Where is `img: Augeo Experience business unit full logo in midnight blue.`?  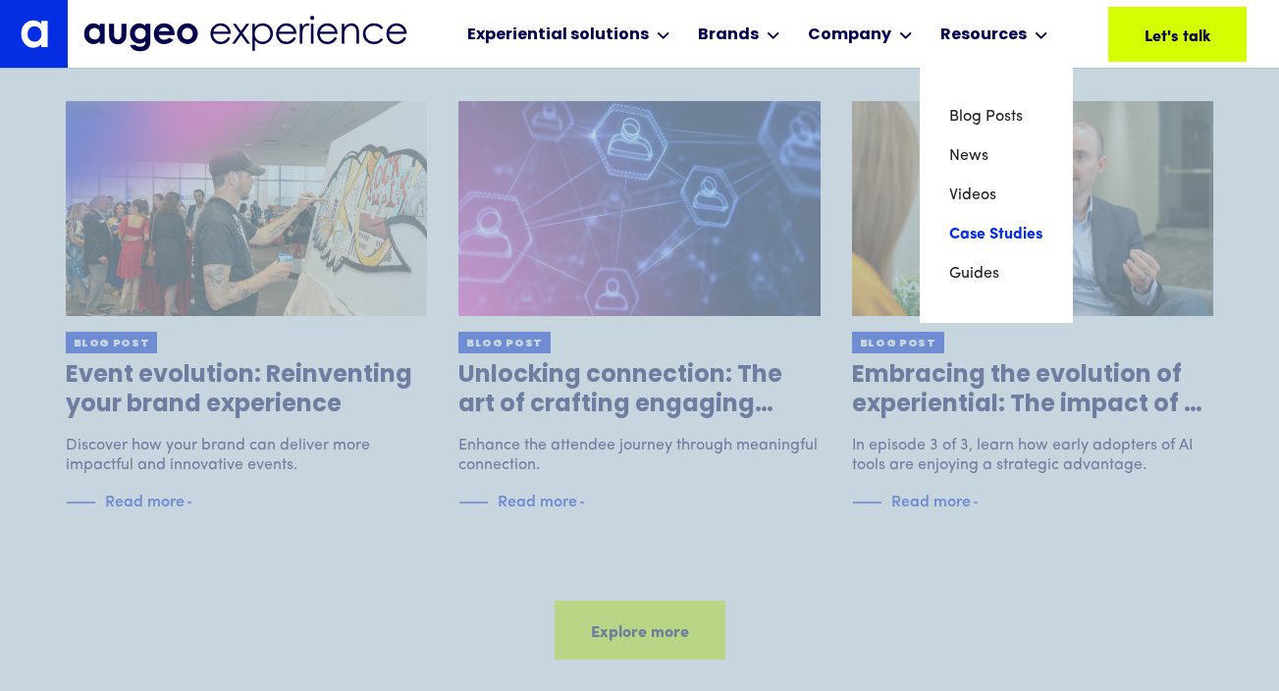 img: Augeo Experience business unit full logo in midnight blue. is located at coordinates (245, 33).